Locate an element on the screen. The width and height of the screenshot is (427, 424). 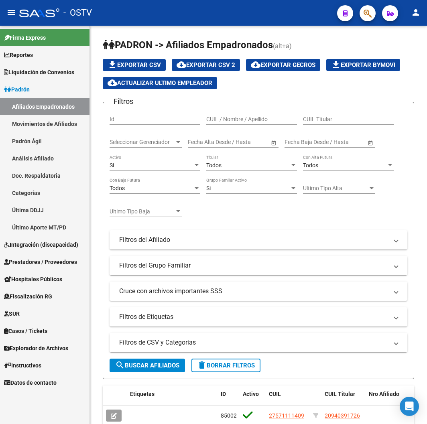
button: Buscar Afiliados is located at coordinates (147, 366).